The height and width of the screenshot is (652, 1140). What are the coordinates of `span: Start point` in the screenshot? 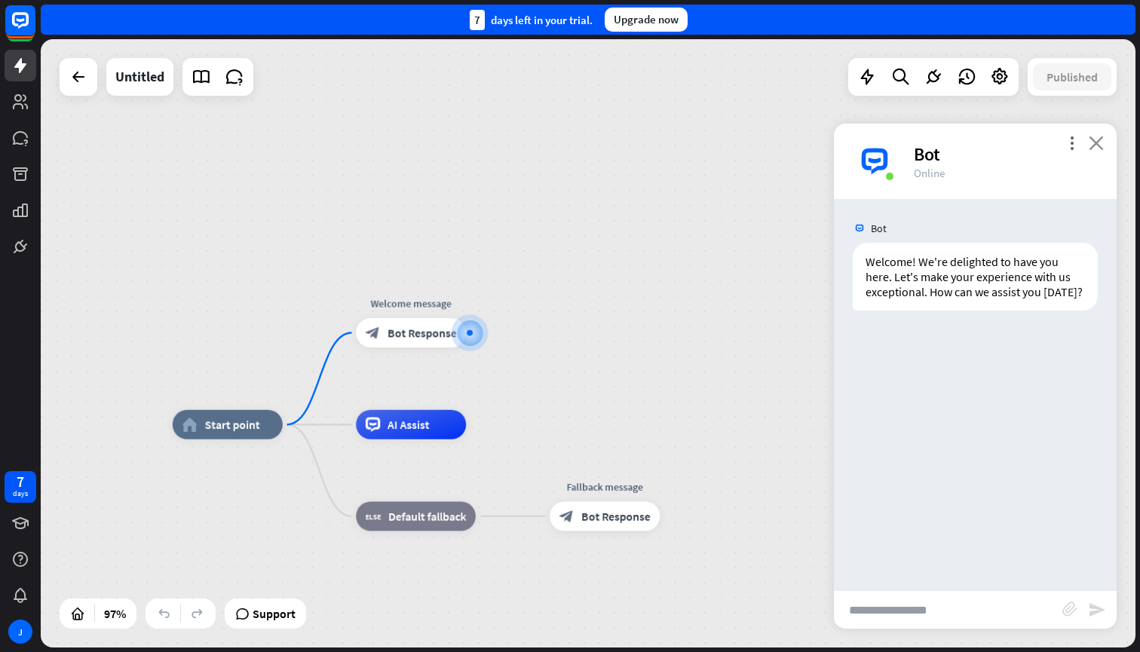 It's located at (232, 424).